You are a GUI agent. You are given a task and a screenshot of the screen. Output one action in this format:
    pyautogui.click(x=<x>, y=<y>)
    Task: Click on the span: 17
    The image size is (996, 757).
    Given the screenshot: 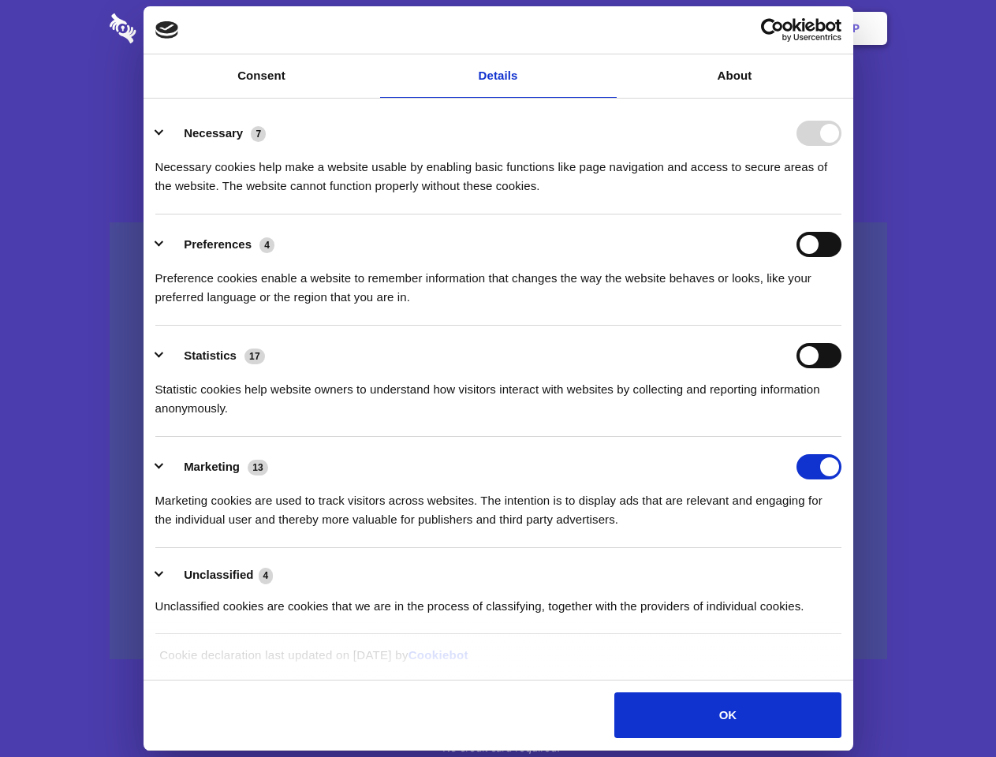 What is the action you would take?
    pyautogui.click(x=255, y=357)
    